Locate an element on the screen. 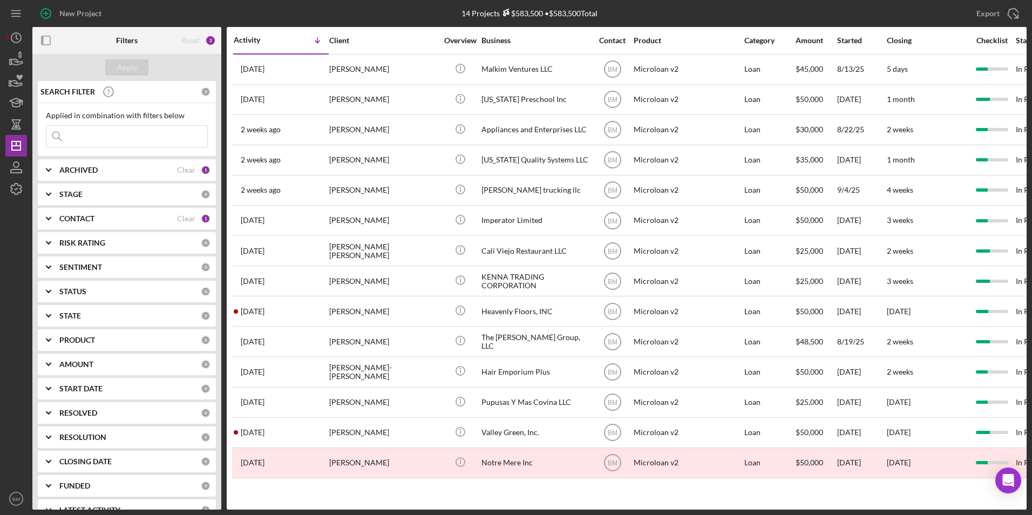 The height and width of the screenshot is (515, 1032). div: Valley Green, Inc. is located at coordinates (535, 432).